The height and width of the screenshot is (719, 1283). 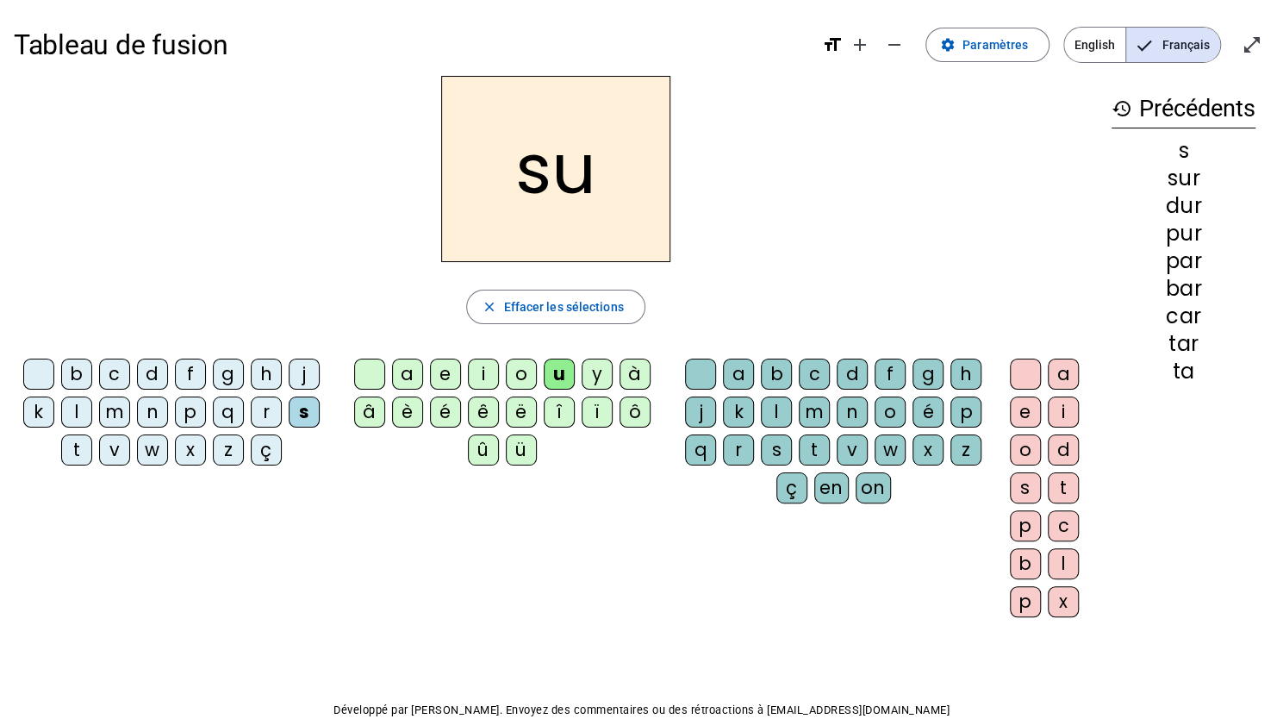 I want to click on div: on, so click(x=873, y=488).